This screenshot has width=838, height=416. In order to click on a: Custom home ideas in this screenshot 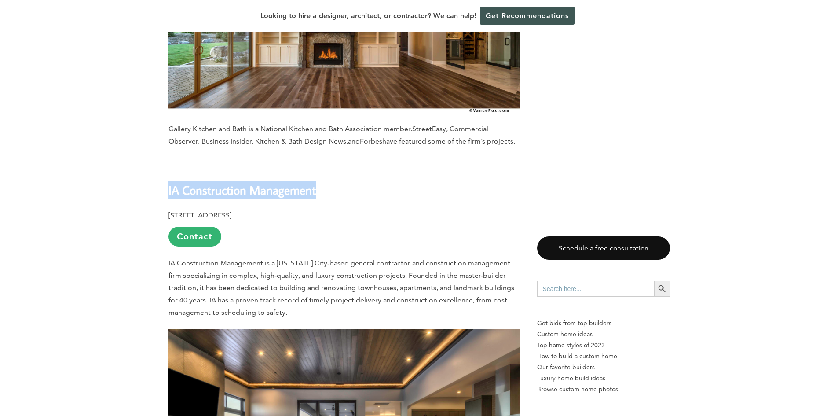, I will do `click(604, 334)`.